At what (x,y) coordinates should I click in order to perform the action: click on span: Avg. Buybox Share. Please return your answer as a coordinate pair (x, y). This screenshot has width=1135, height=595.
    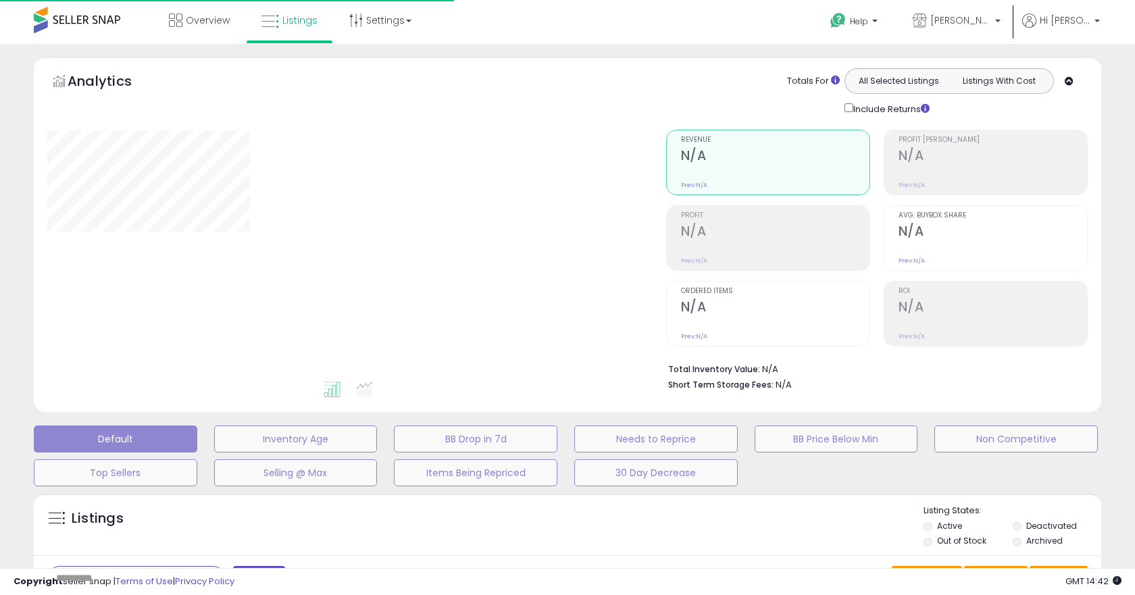
    Looking at the image, I should click on (992, 215).